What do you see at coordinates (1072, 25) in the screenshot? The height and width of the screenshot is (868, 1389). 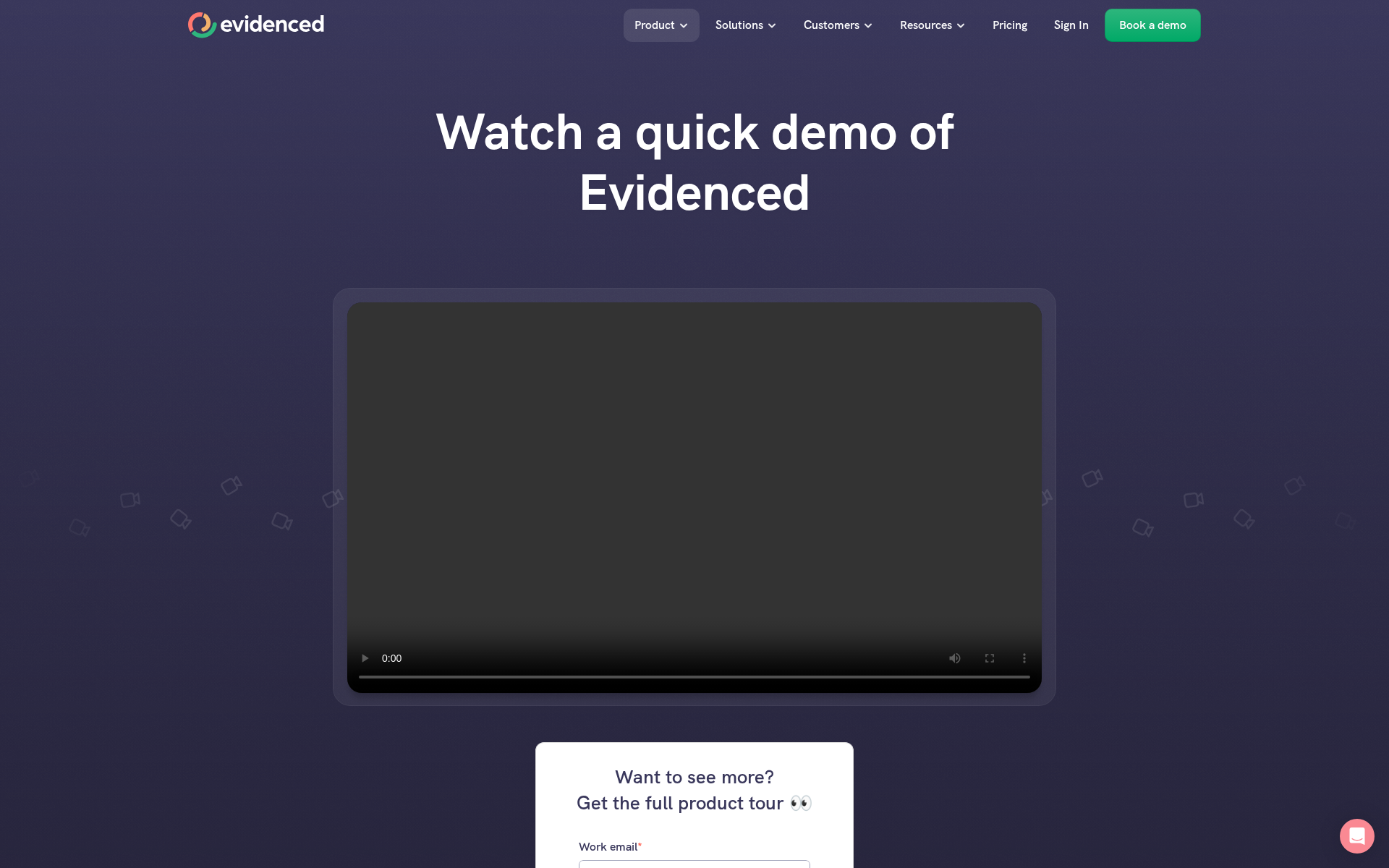 I see `a: Sign In` at bounding box center [1072, 25].